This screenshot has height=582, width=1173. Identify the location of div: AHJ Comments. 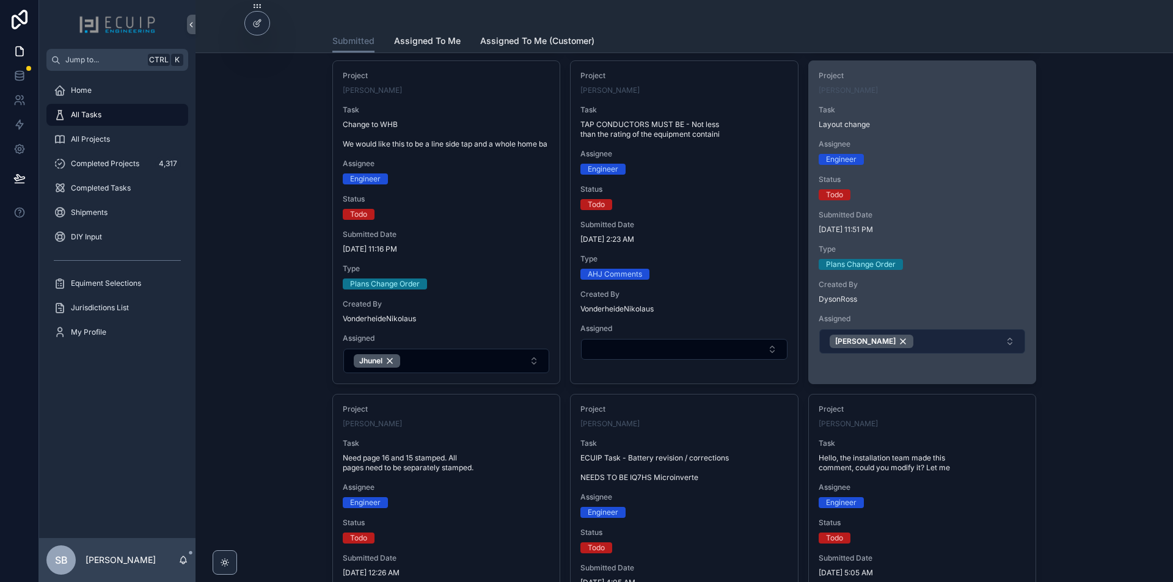
(615, 274).